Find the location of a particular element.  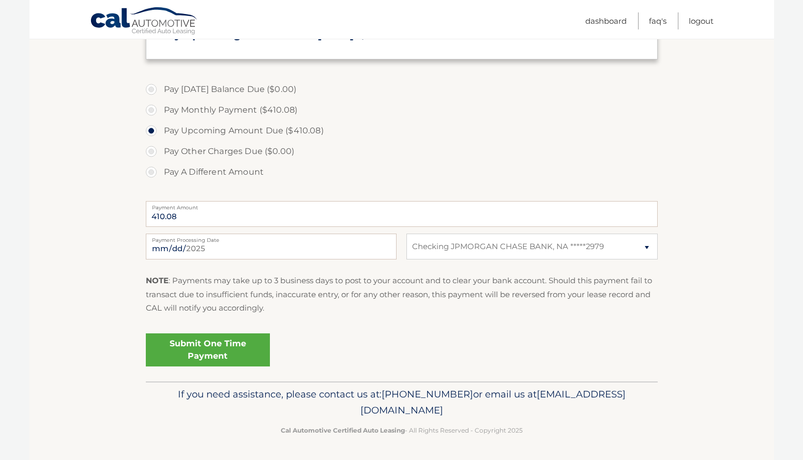

a: Logout is located at coordinates (701, 21).